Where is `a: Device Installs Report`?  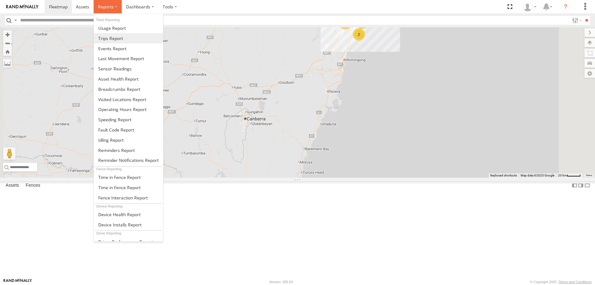
a: Device Installs Report is located at coordinates (128, 225).